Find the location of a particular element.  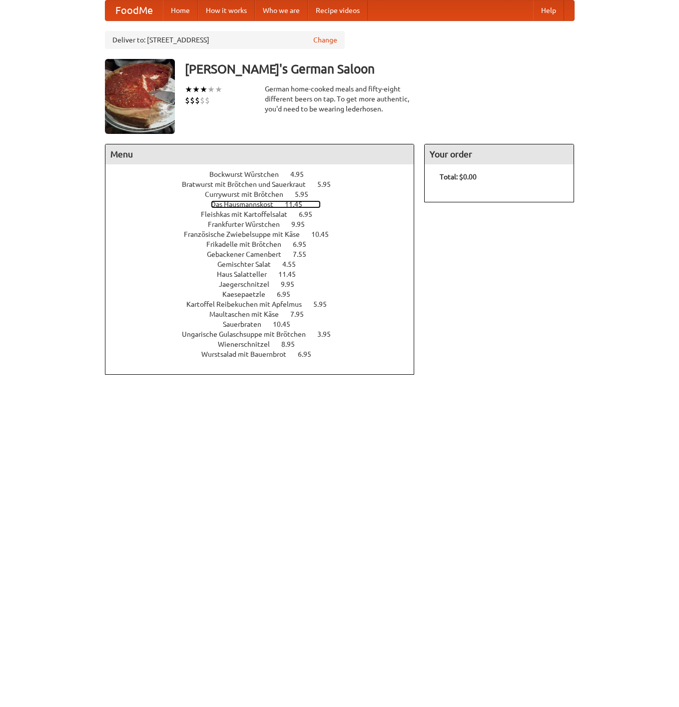

div: German home-cooked meals and fifty-eight different beers on tap. To get more authentic, you'd nee... is located at coordinates (340, 99).